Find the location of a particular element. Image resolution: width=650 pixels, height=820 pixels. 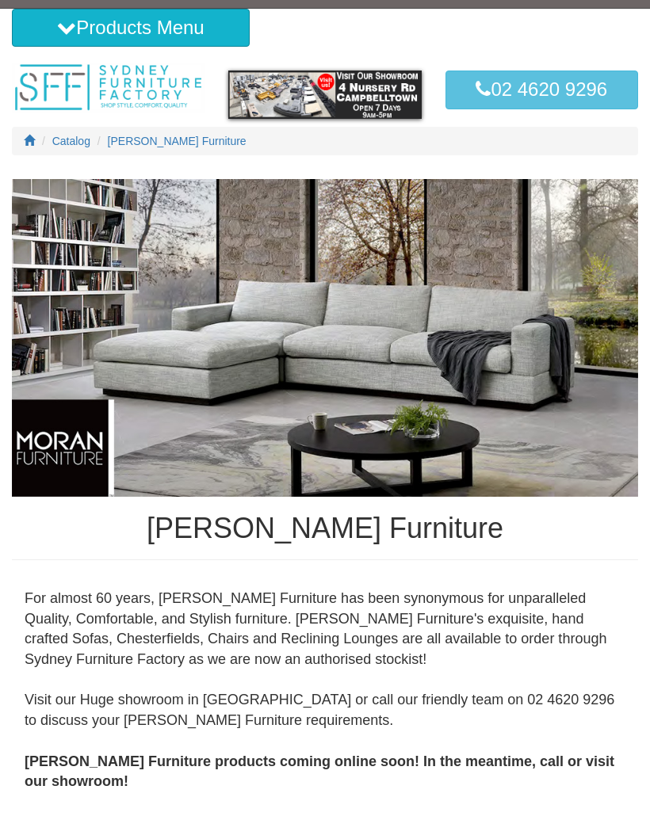

img: showroom.gif is located at coordinates (324, 94).